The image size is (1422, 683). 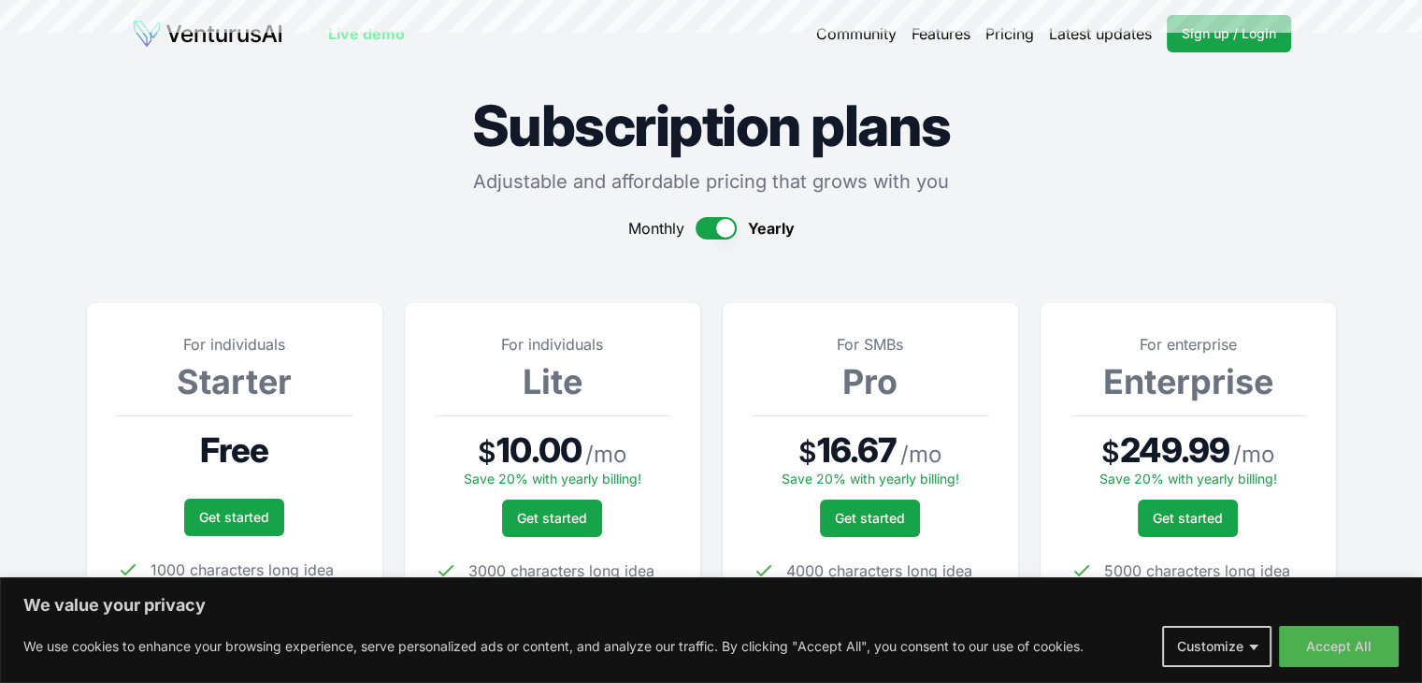 I want to click on h3: Enterprise, so click(x=1189, y=382).